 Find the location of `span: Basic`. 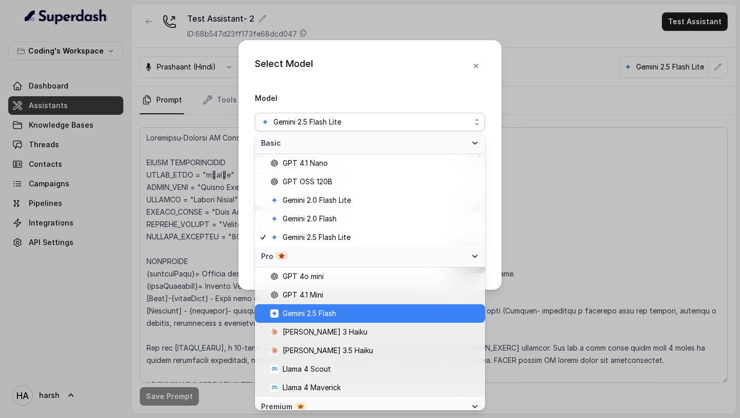

span: Basic is located at coordinates (364, 143).